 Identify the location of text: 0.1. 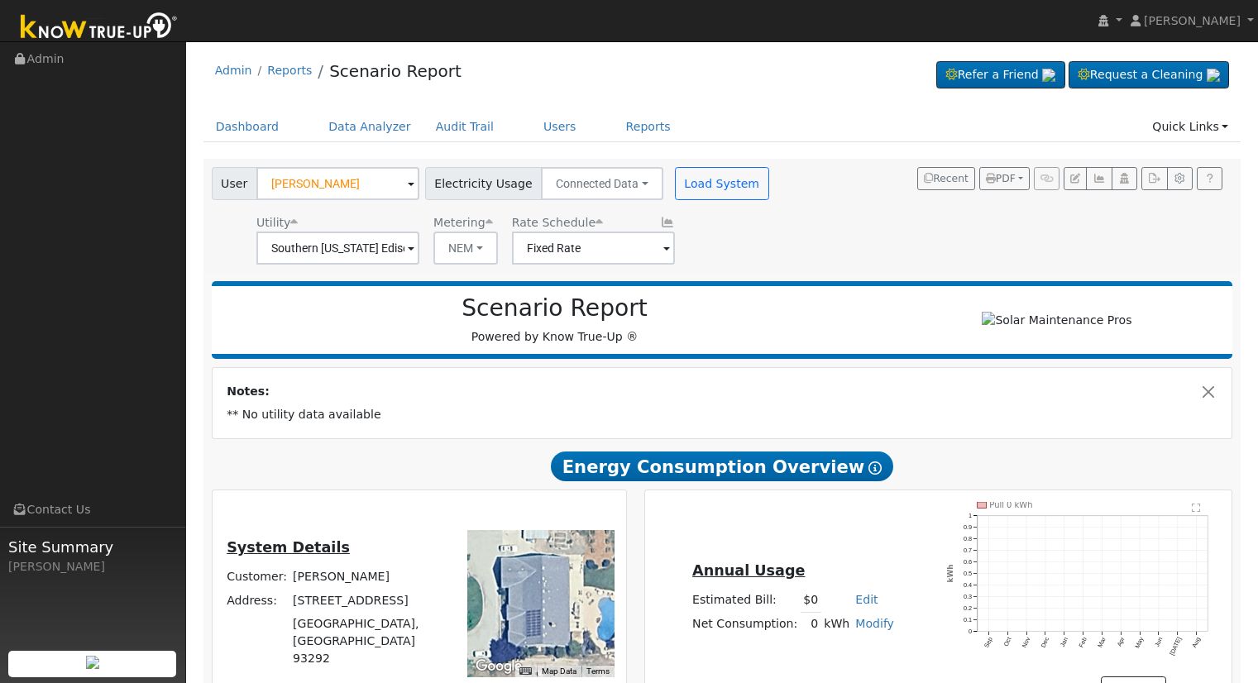
(968, 620).